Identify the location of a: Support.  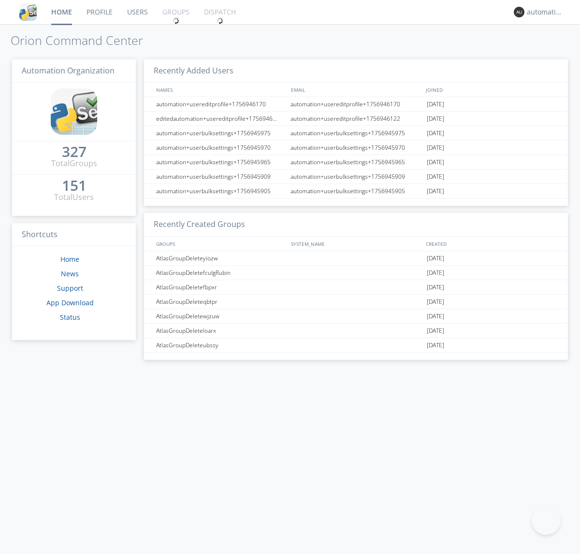
(70, 288).